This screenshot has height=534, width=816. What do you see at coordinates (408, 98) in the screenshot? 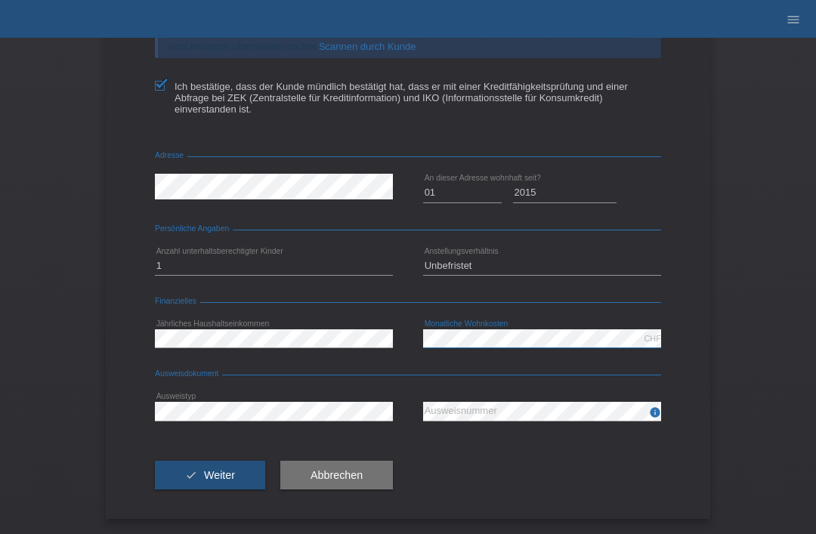
I see `label: Ich bestätige, dass der Kunde mündlich bestätigt hat, dass er mit einer Kreditfähigkeitsprüfung u...` at bounding box center [408, 98].